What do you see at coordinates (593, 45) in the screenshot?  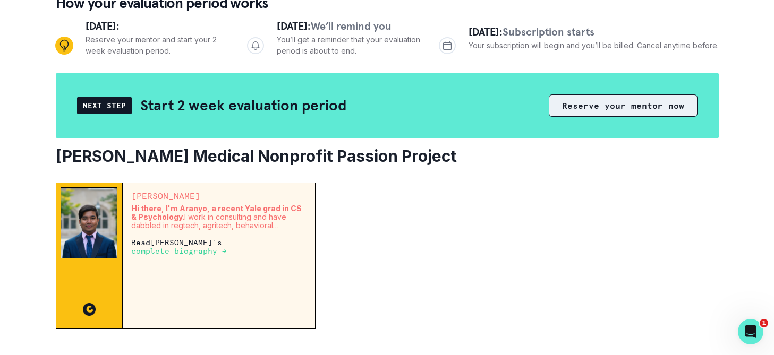 I see `p: Your subscription will begin and you’ll be billed. Cancel anytime before.` at bounding box center [593, 45].